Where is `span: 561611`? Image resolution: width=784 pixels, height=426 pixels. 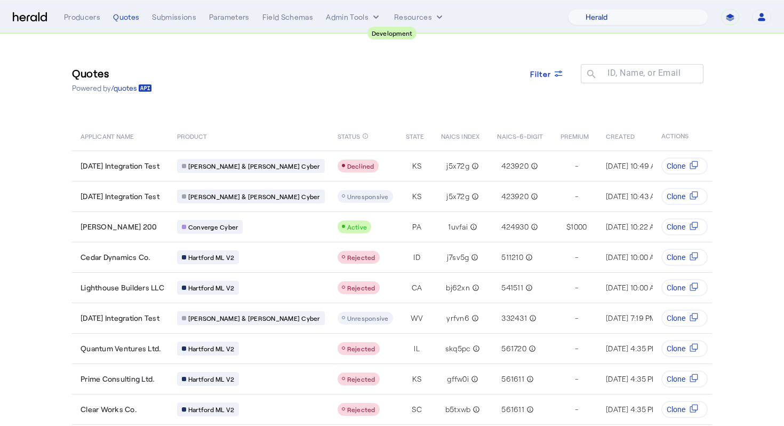
span: 561611 is located at coordinates (513, 409).